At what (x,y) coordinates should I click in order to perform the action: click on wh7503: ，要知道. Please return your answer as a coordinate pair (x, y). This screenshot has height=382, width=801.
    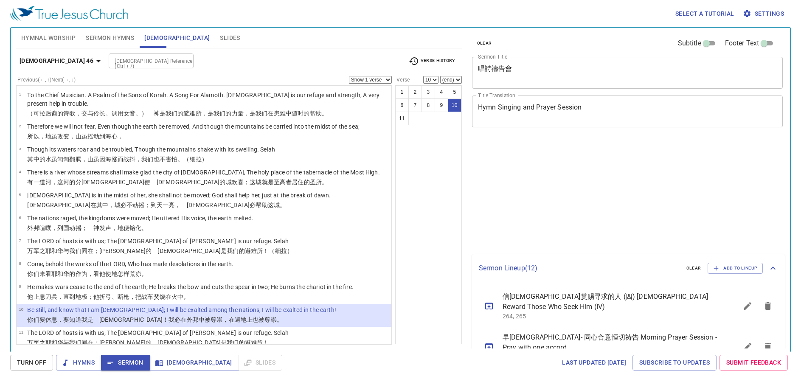
    Looking at the image, I should click on (170, 320).